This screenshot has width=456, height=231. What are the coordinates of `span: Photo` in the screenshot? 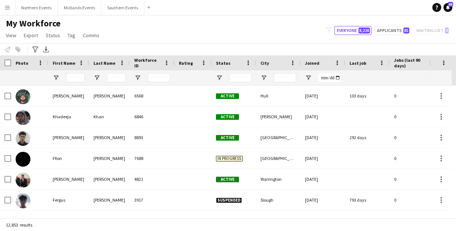 It's located at (22, 63).